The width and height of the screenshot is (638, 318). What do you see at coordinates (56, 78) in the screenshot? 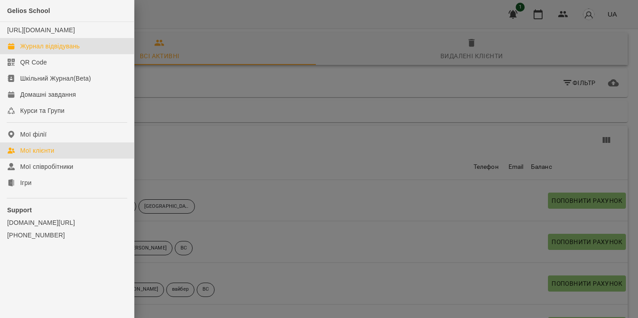
I see `div: Шкільний Журнал(Beta)` at bounding box center [56, 78].